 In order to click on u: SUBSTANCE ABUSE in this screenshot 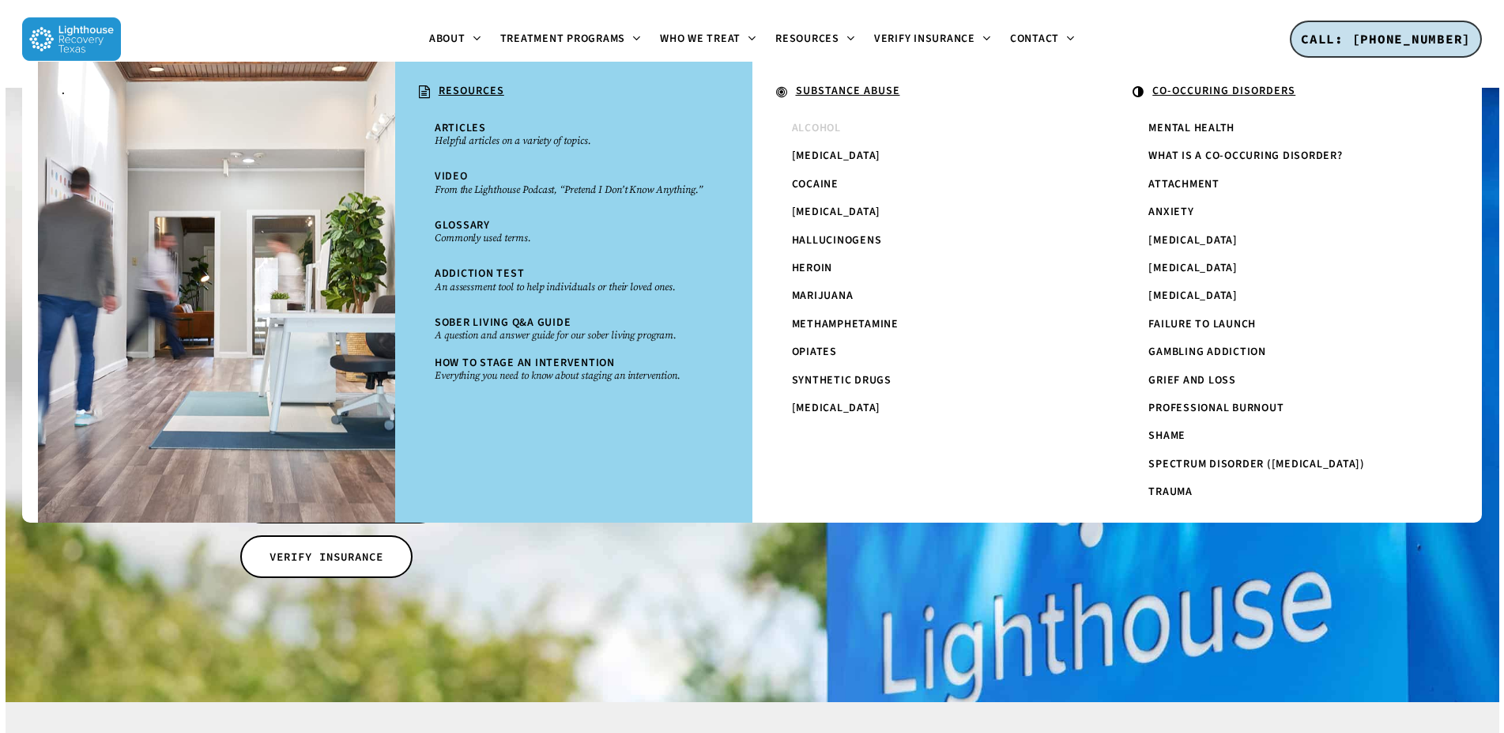, I will do `click(848, 91)`.